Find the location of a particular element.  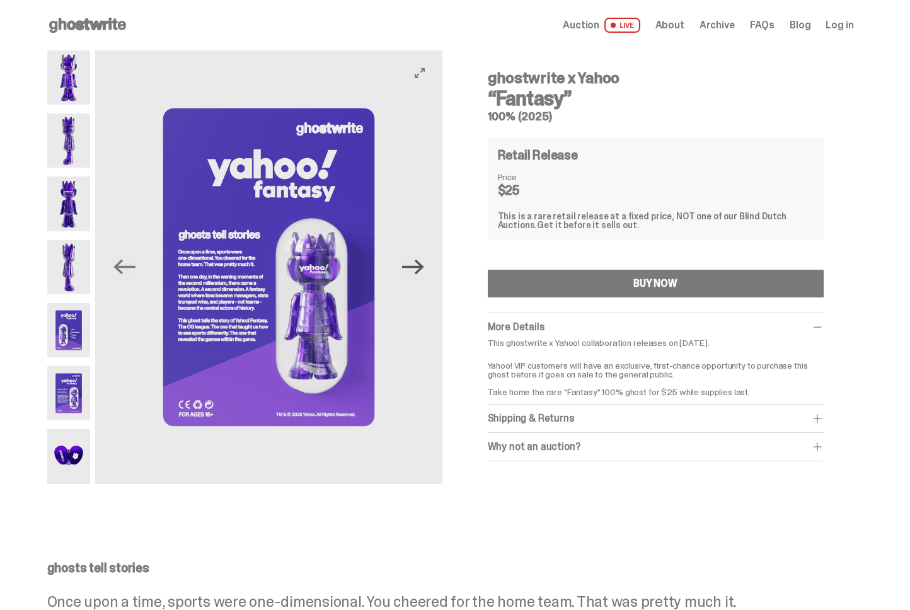

div: Why not an auction? is located at coordinates (655, 447).